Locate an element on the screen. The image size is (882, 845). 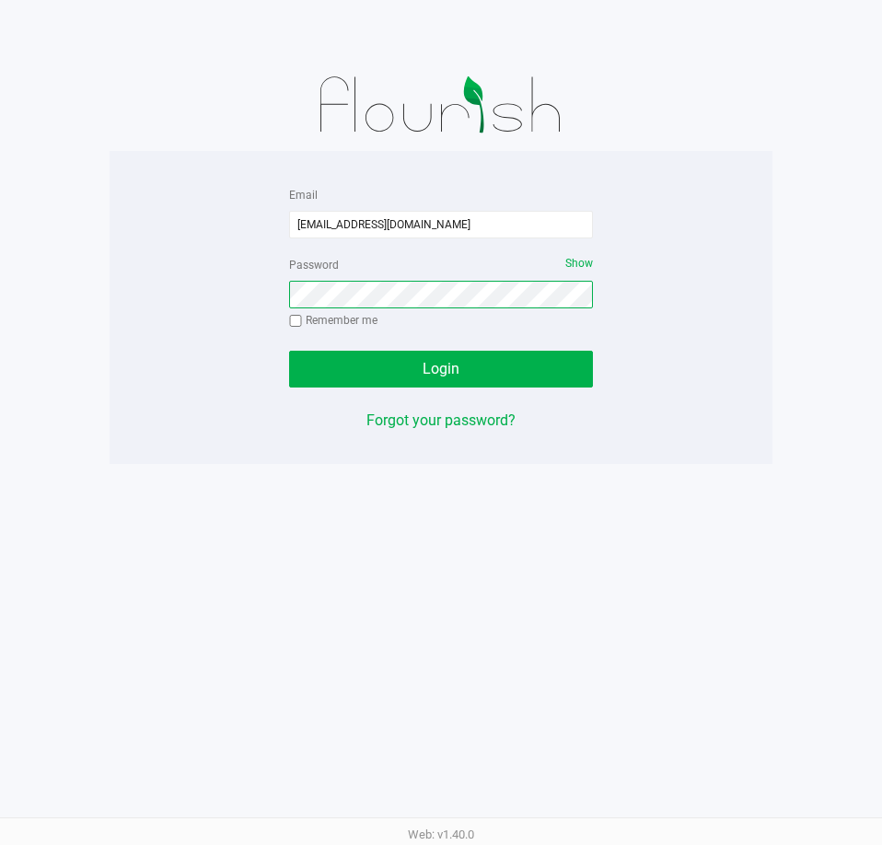
label: Remember me is located at coordinates (333, 320).